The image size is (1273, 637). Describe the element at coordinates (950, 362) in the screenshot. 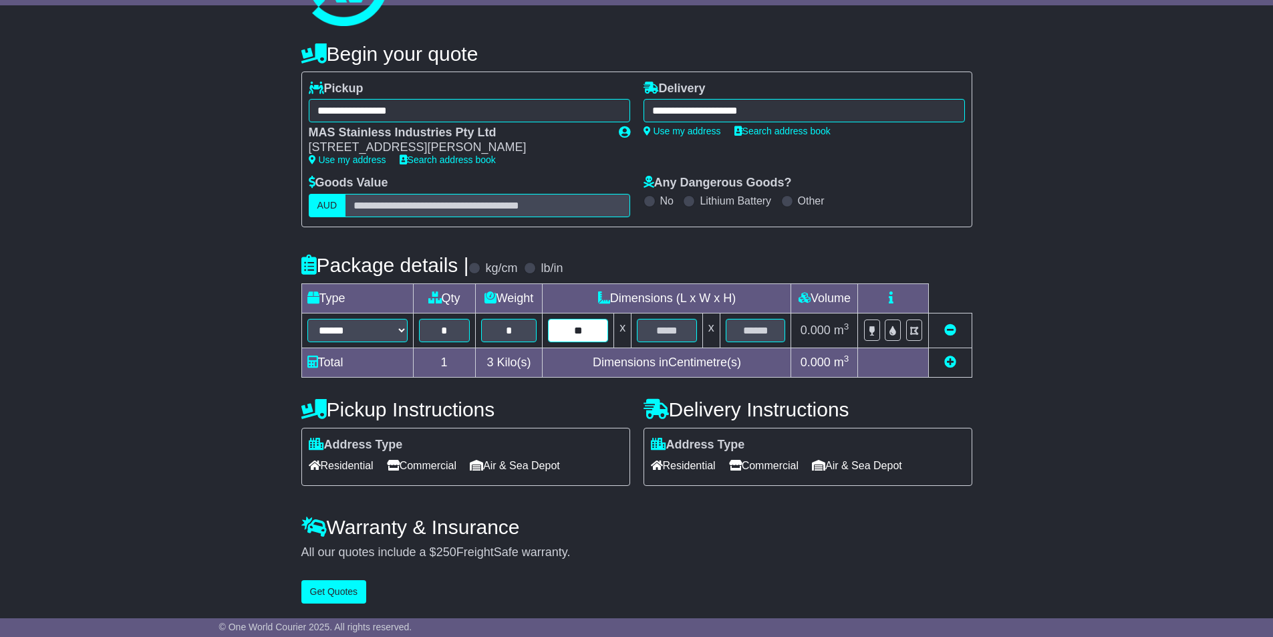

I see `a: Add new item` at that location.